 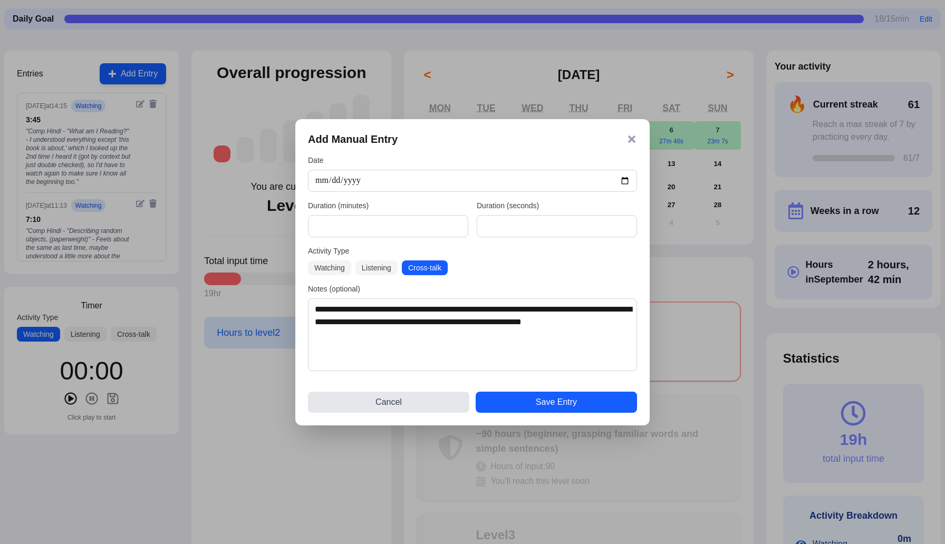 I want to click on label: Activity Type, so click(x=472, y=251).